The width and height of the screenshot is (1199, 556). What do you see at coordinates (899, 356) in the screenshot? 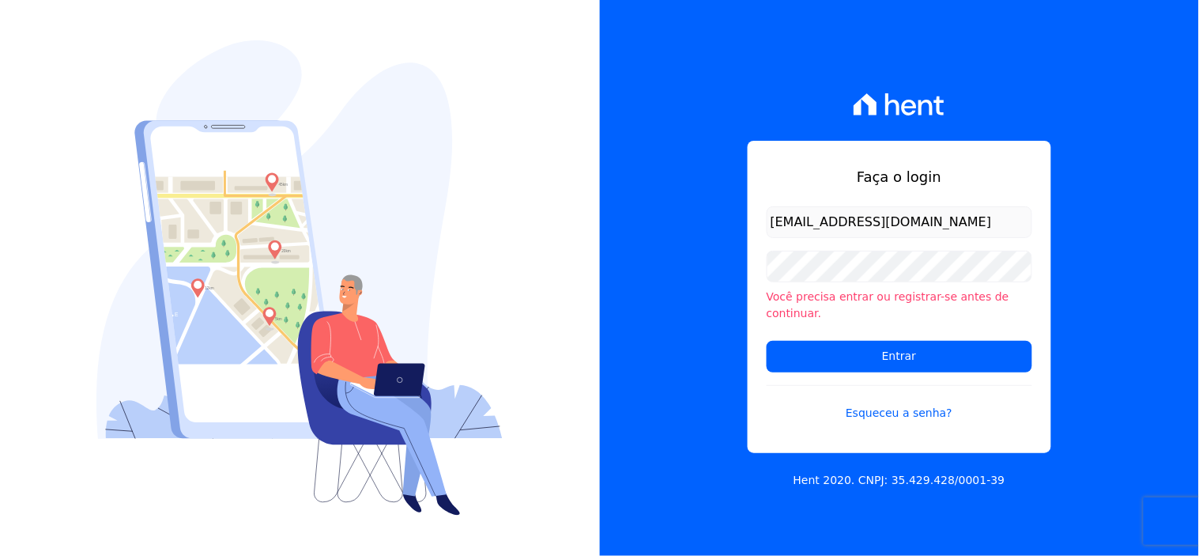
I see `input: Entrar` at bounding box center [899, 356].